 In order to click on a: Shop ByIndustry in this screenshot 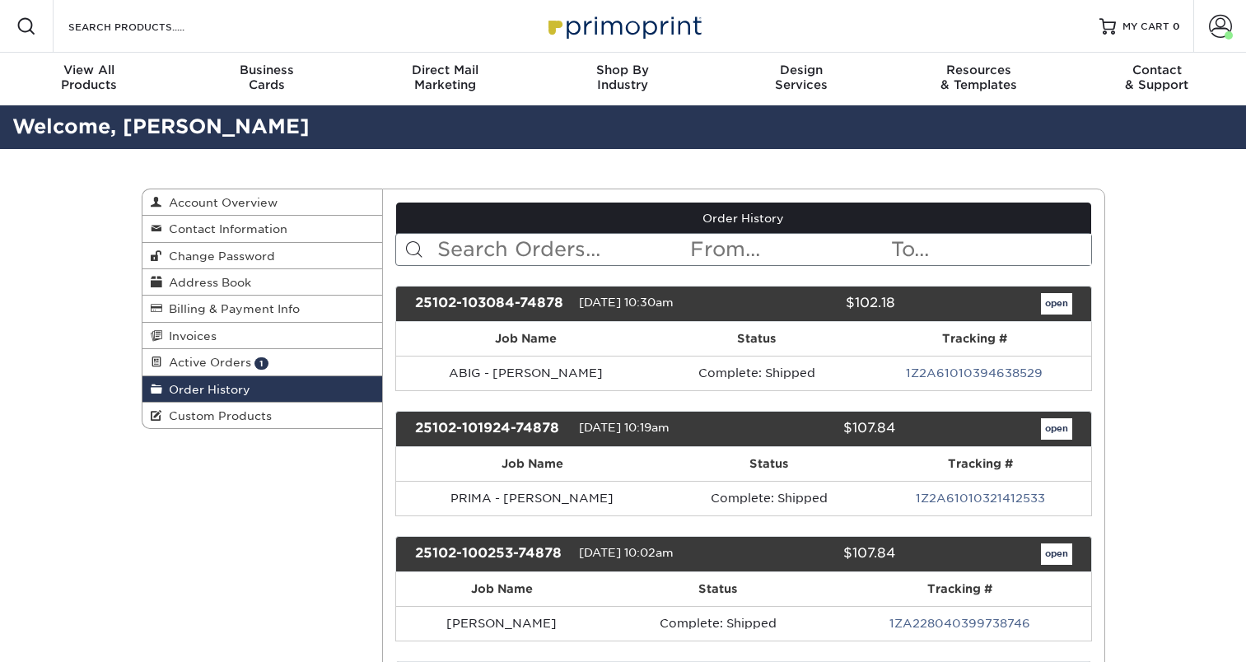, I will do `click(623, 79)`.